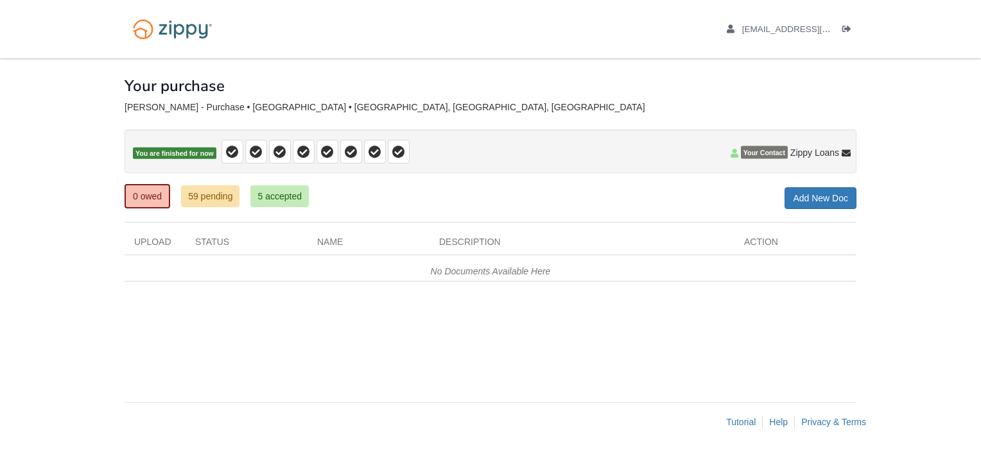 Image resolution: width=981 pixels, height=454 pixels. I want to click on span: Your Contact, so click(764, 153).